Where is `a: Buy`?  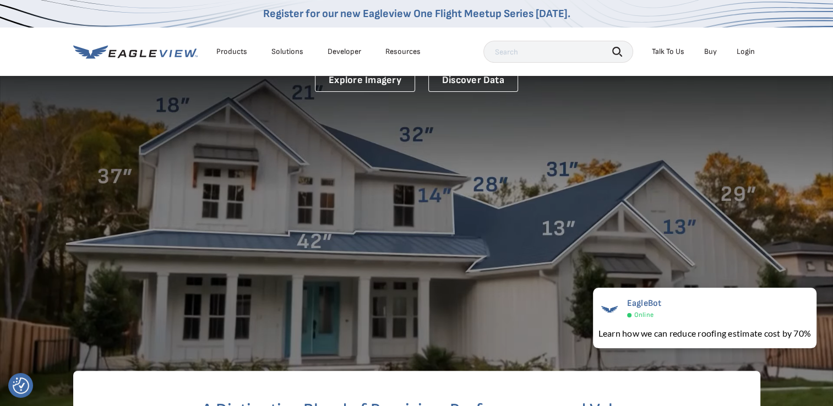
a: Buy is located at coordinates (710, 52).